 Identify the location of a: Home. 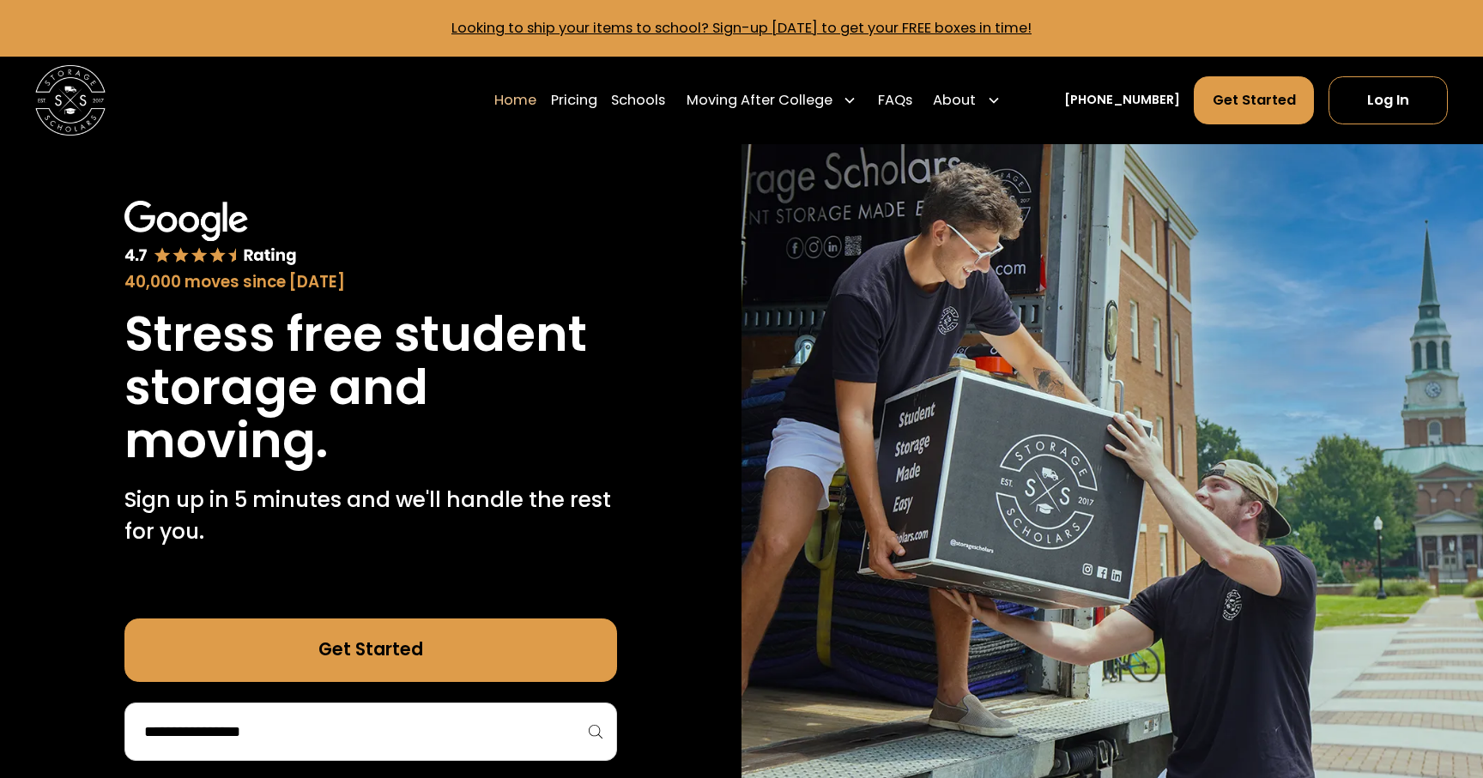
(515, 100).